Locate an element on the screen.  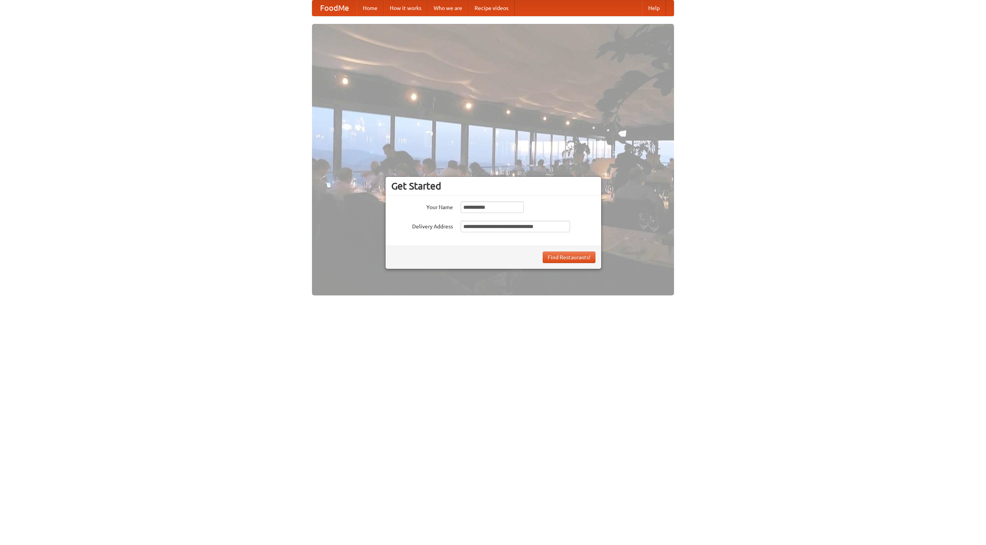
h3: Get Started is located at coordinates (493, 186).